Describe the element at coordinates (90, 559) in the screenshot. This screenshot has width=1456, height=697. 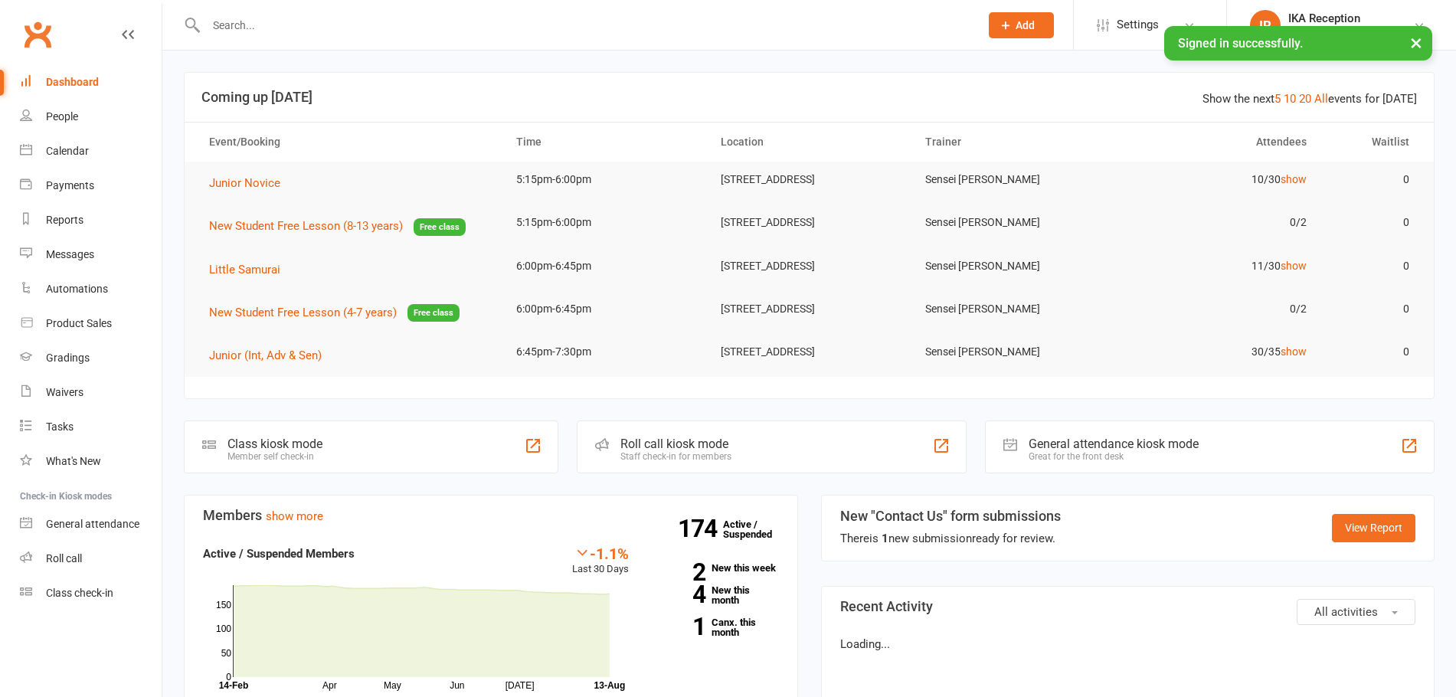
I see `a: Roll call` at that location.